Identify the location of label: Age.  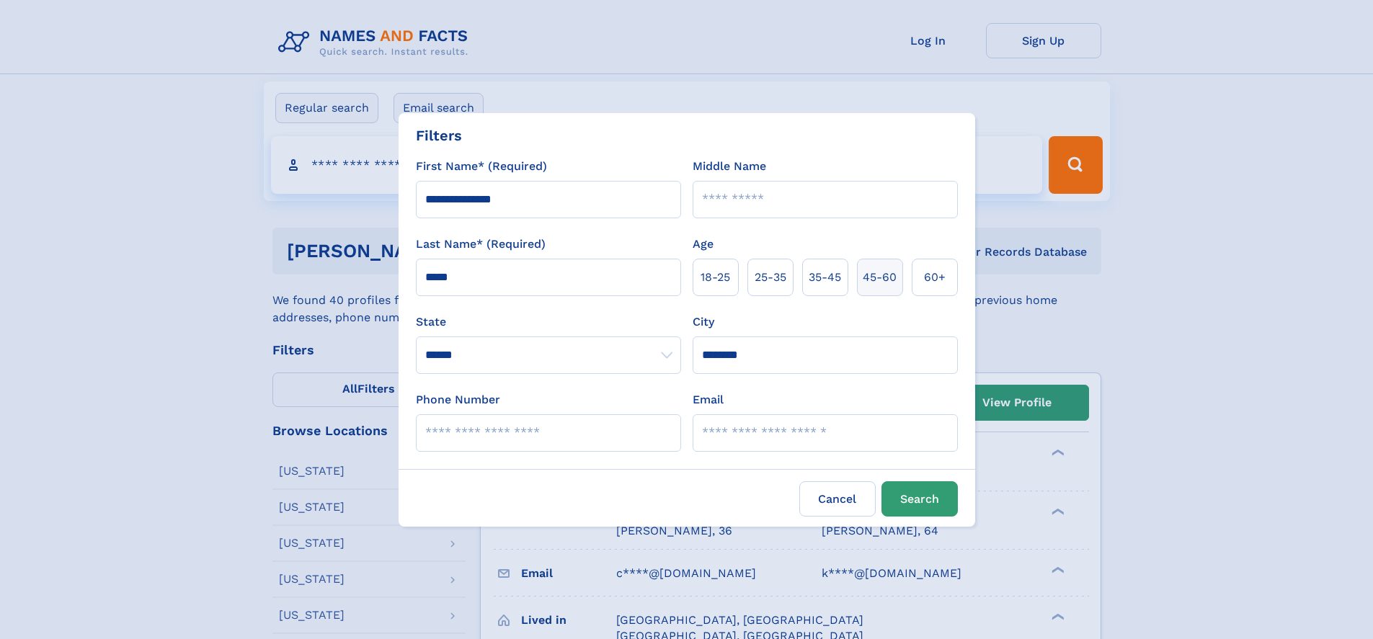
(703, 244).